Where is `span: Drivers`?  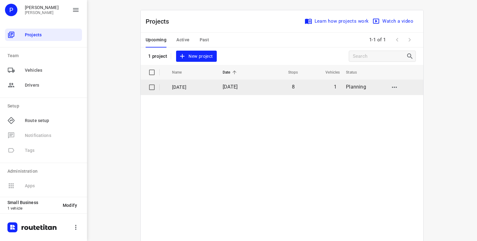
span: Drivers is located at coordinates (52, 85).